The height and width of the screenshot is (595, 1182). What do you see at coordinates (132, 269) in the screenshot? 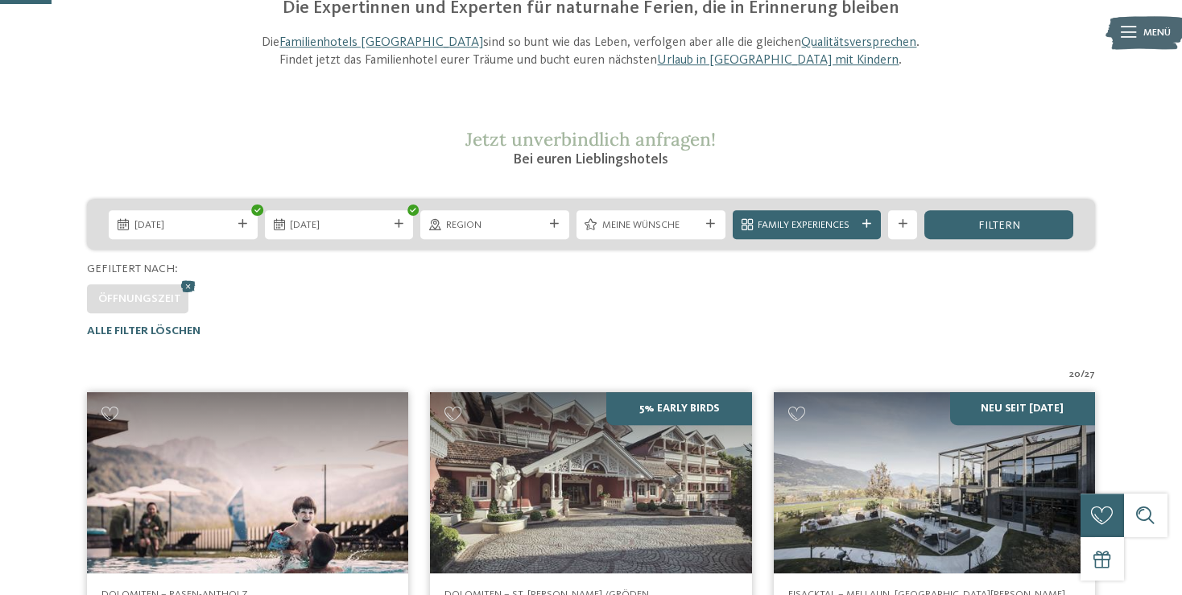
I see `span: Gefiltert nach:` at bounding box center [132, 269].